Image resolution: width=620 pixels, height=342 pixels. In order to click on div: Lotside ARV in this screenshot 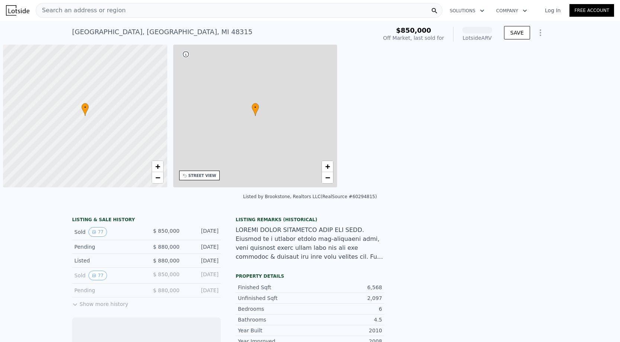, I will do `click(477, 38)`.